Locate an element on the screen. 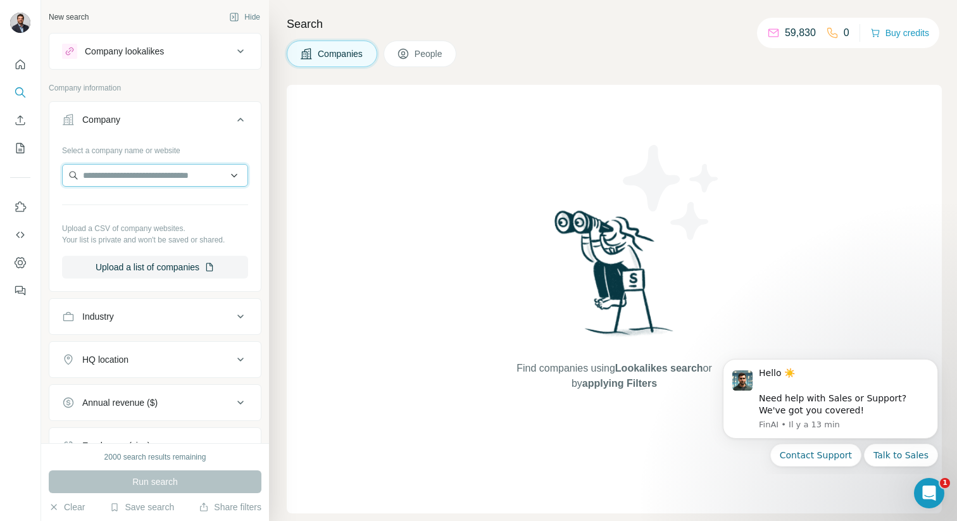 The height and width of the screenshot is (521, 957). button: Search is located at coordinates (20, 92).